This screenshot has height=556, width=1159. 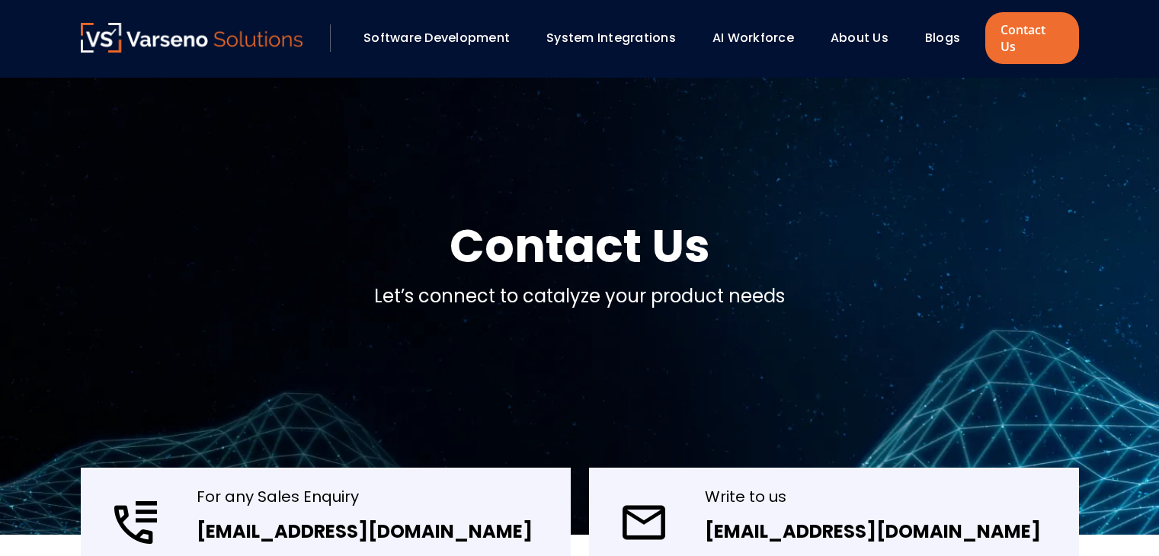 I want to click on a: Software Development, so click(x=437, y=37).